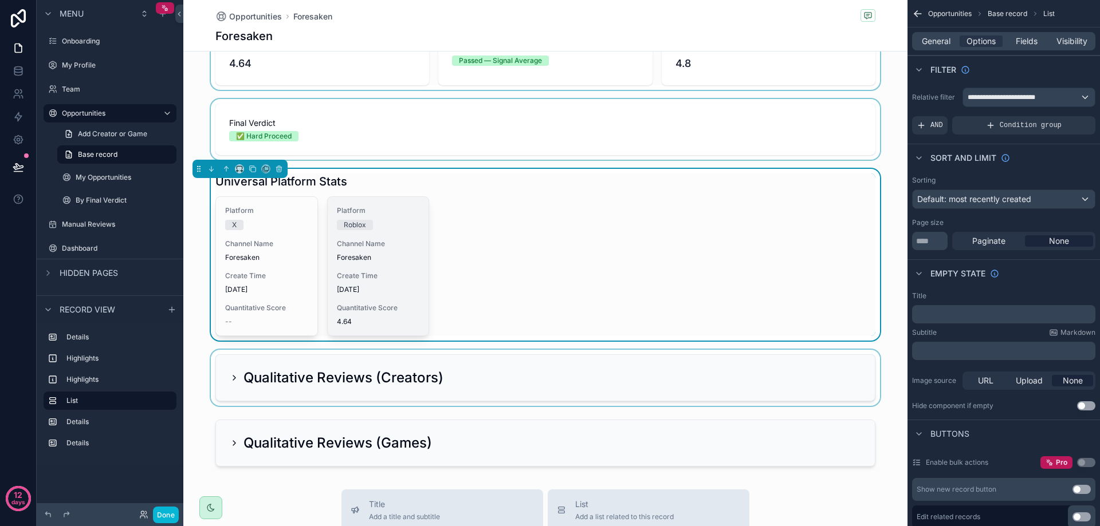  I want to click on div: Hide component if empty, so click(952, 406).